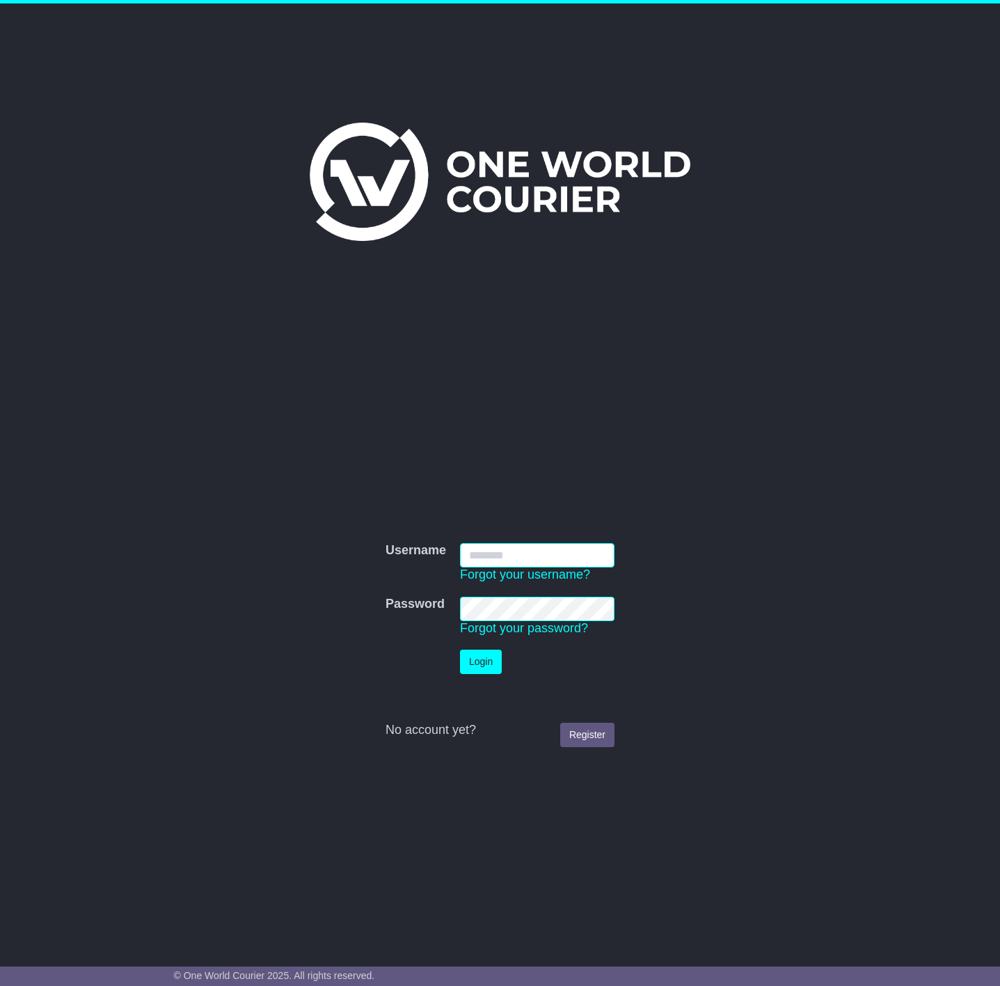 The image size is (1000, 986). Describe the element at coordinates (481, 661) in the screenshot. I see `button: Login` at that location.